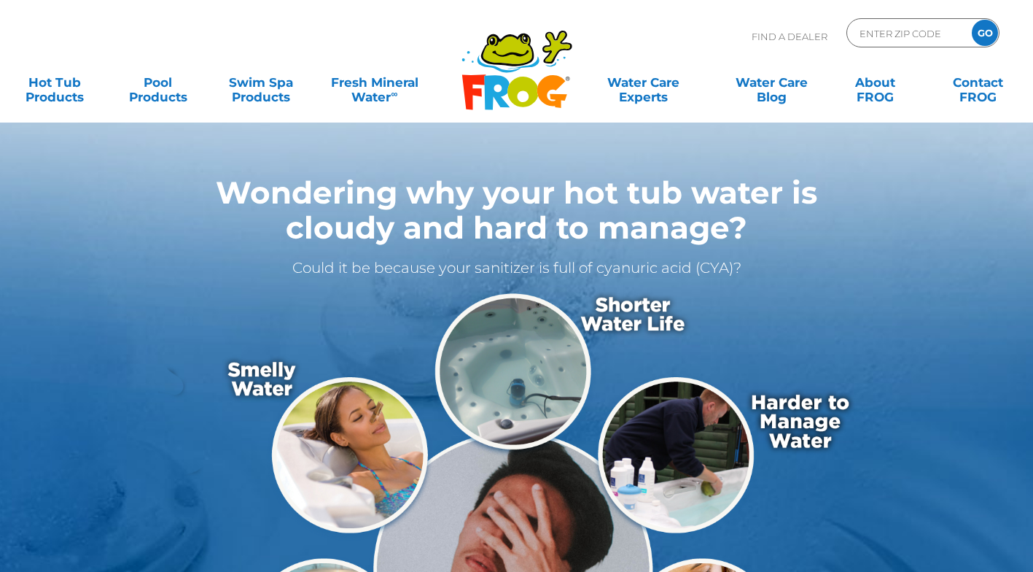  Describe the element at coordinates (985, 33) in the screenshot. I see `input: GO` at that location.